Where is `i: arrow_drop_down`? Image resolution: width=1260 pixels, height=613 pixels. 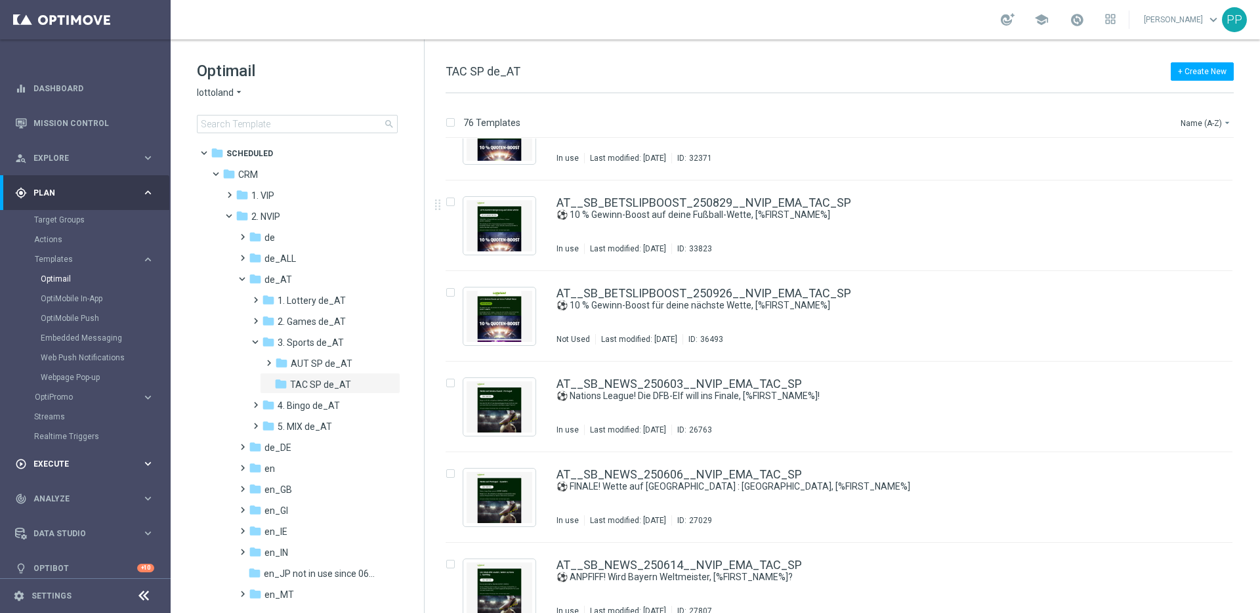 i: arrow_drop_down is located at coordinates (1228, 123).